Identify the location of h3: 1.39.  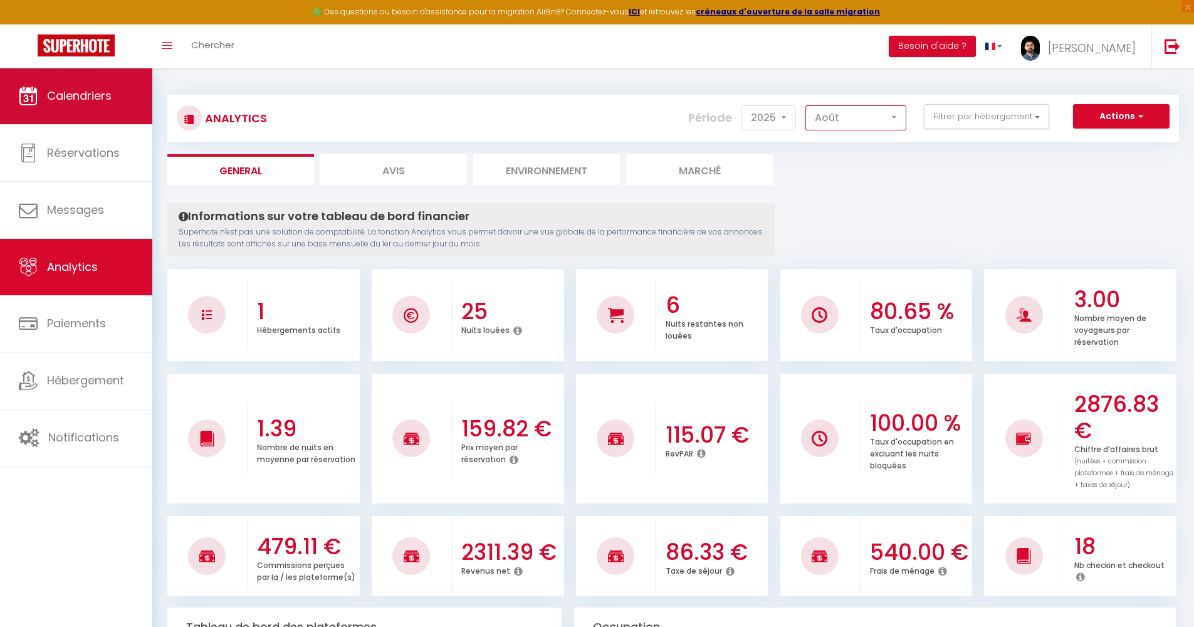
(307, 429).